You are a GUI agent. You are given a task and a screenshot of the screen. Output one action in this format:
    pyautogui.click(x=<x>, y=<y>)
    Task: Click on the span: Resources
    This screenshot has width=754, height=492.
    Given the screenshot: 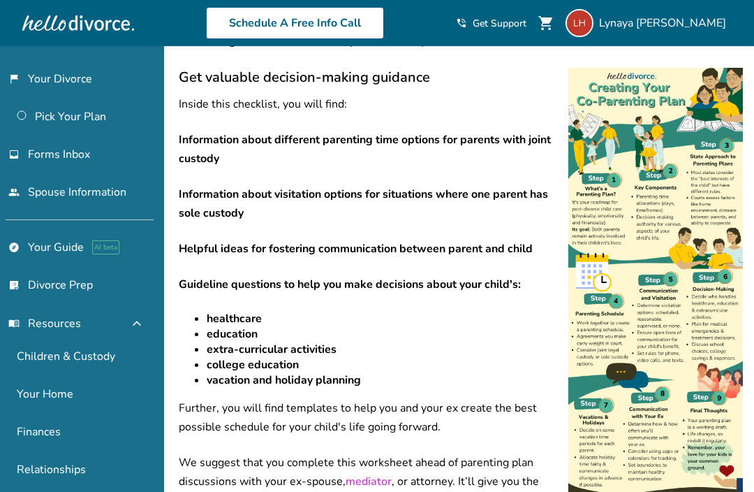 What is the action you would take?
    pyautogui.click(x=45, y=323)
    